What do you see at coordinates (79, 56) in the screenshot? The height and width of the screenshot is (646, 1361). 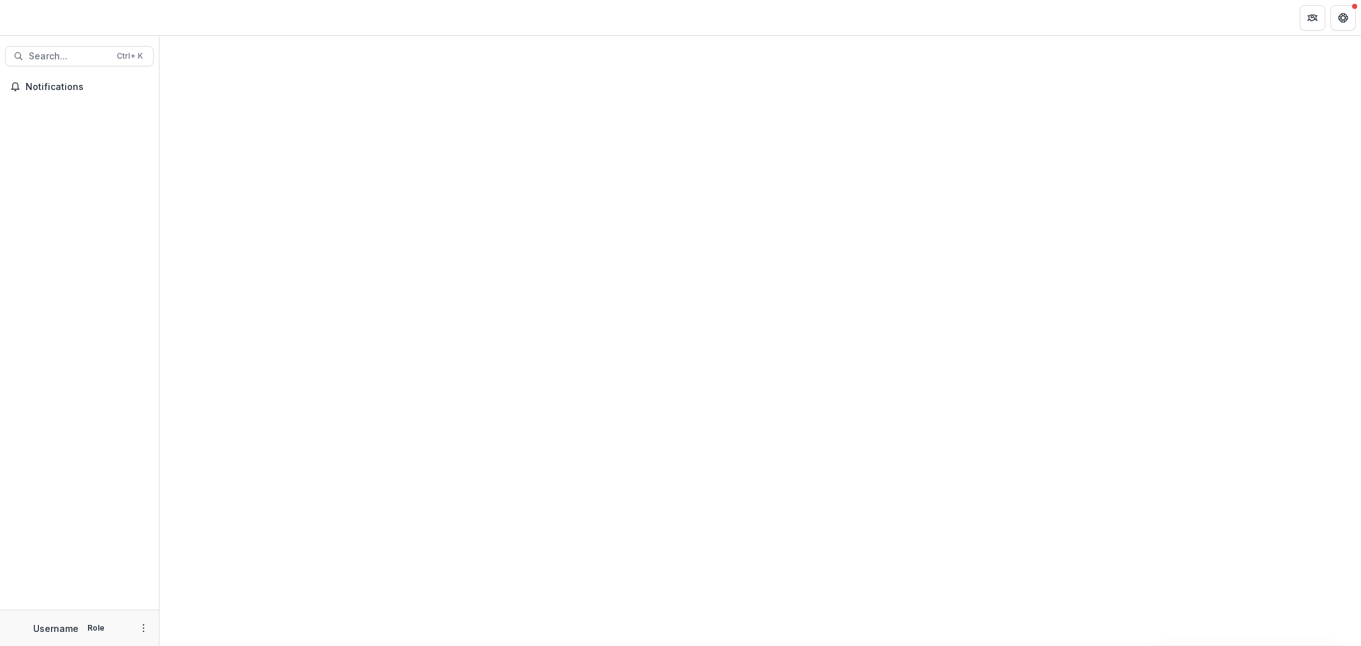 I see `button: Search...` at bounding box center [79, 56].